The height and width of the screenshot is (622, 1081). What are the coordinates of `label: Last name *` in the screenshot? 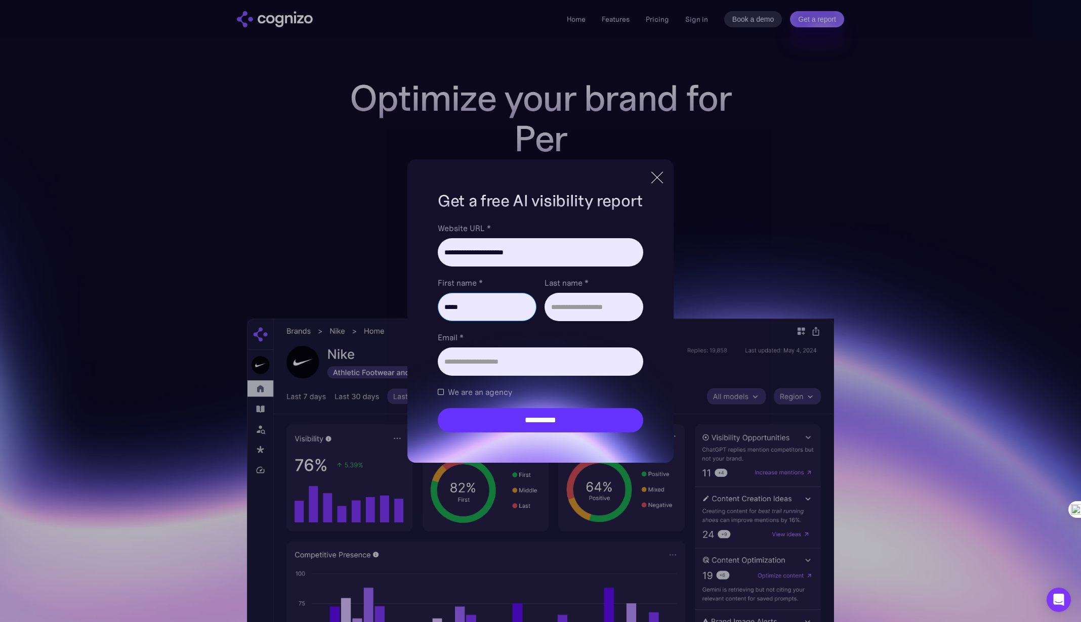 It's located at (594, 283).